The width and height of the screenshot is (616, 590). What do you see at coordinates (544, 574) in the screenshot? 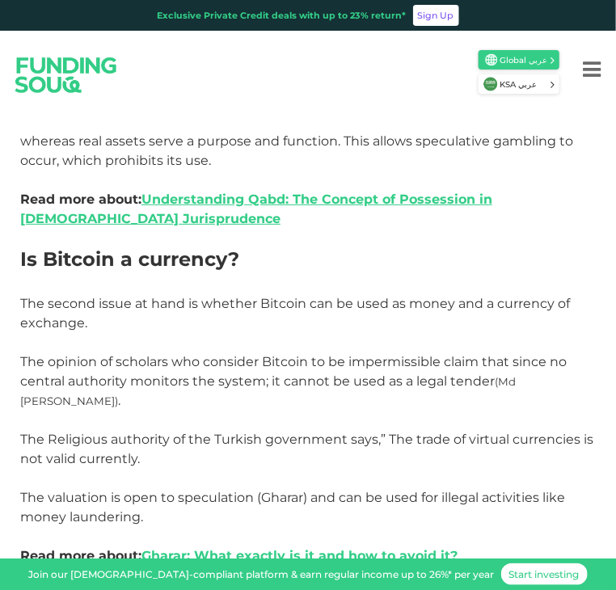
I see `a: Start investing` at bounding box center [544, 574].